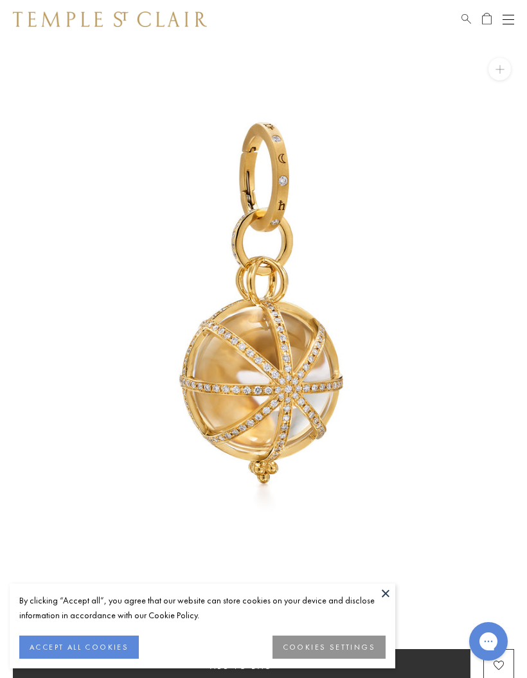  Describe the element at coordinates (79, 647) in the screenshot. I see `button: ACCEPT ALL COOKIES` at that location.